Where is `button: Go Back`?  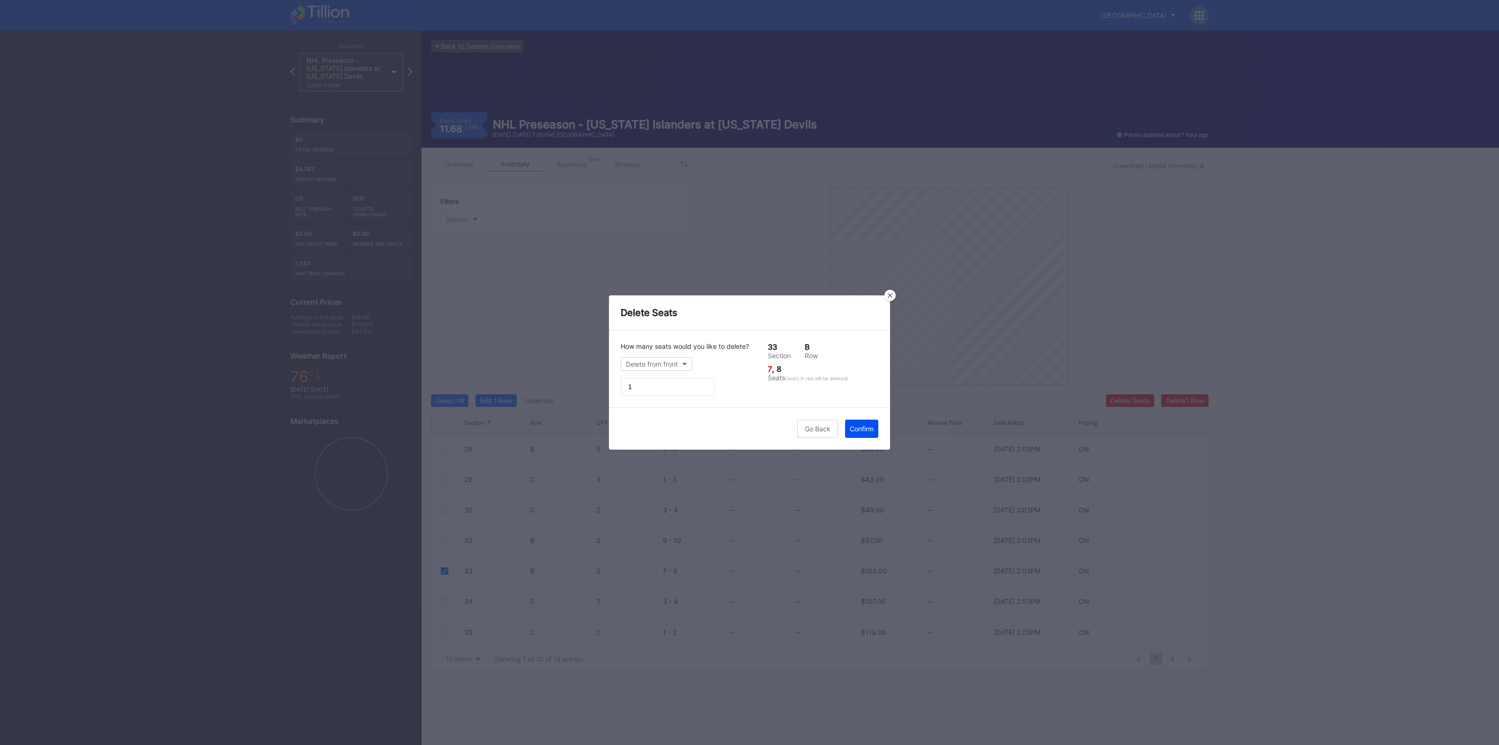
button: Go Back is located at coordinates (818, 428).